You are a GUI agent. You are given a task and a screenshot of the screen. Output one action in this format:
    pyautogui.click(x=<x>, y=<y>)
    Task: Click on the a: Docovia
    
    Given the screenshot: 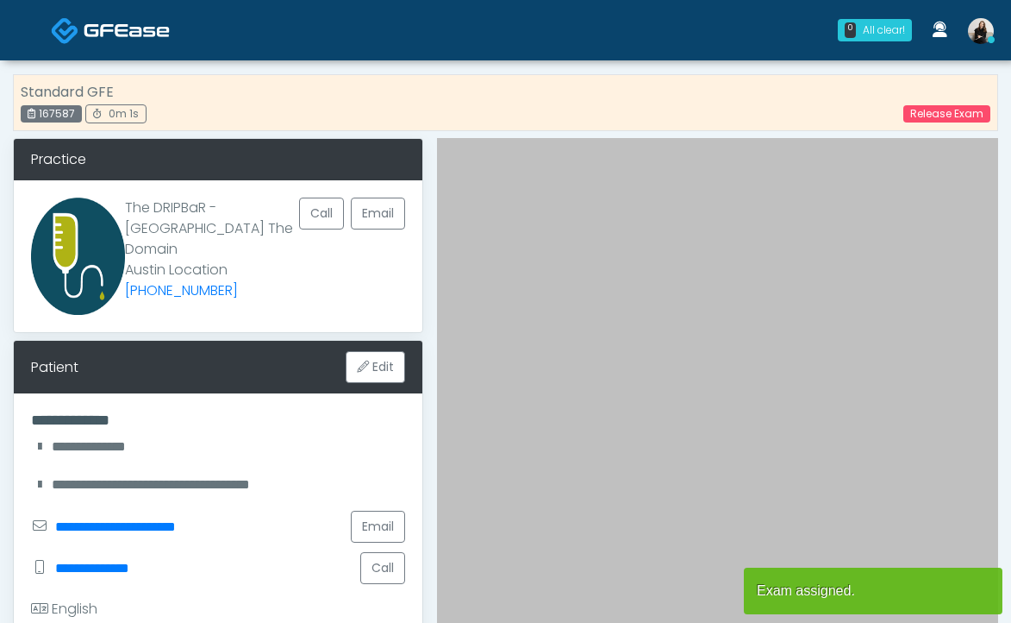 What is the action you would take?
    pyautogui.click(x=110, y=29)
    